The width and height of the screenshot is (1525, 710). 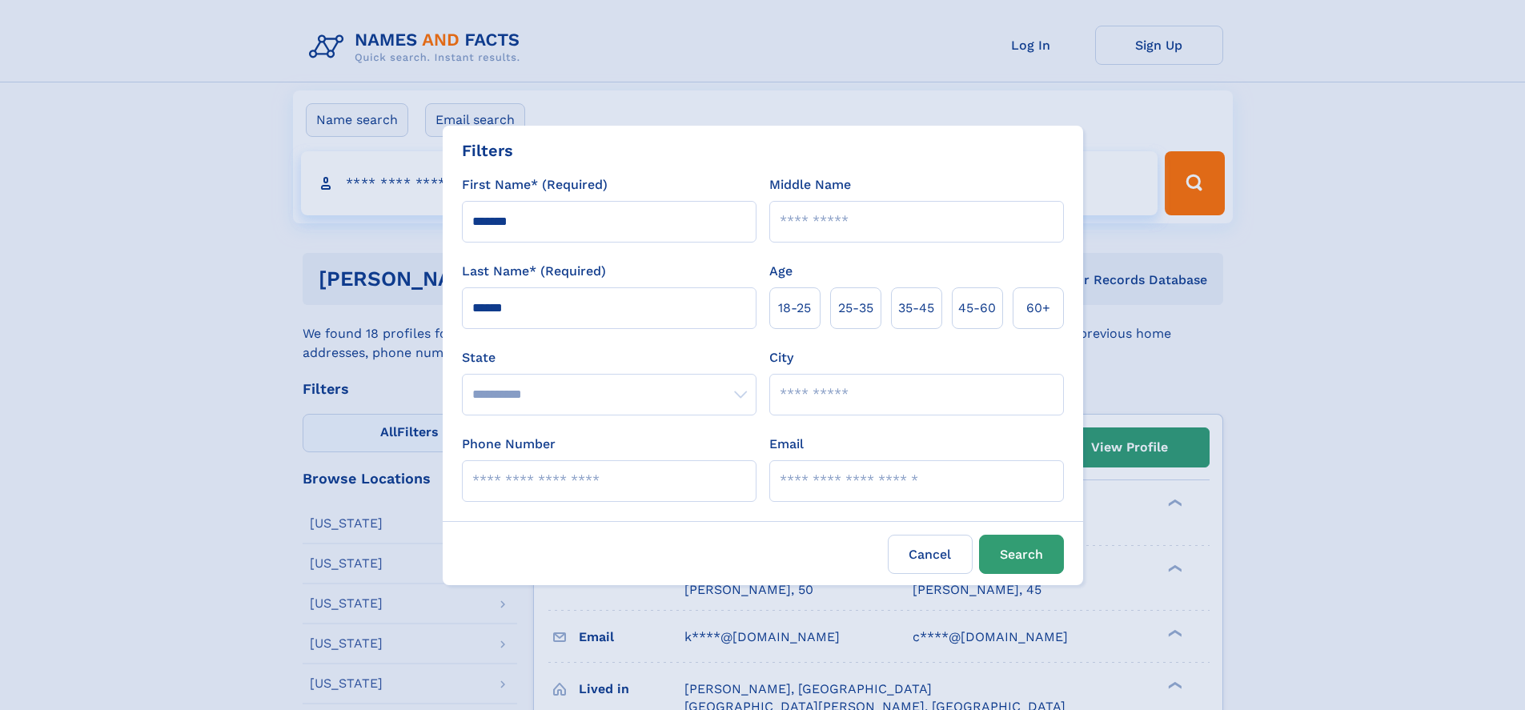 I want to click on label: Last Name* (Required), so click(x=534, y=271).